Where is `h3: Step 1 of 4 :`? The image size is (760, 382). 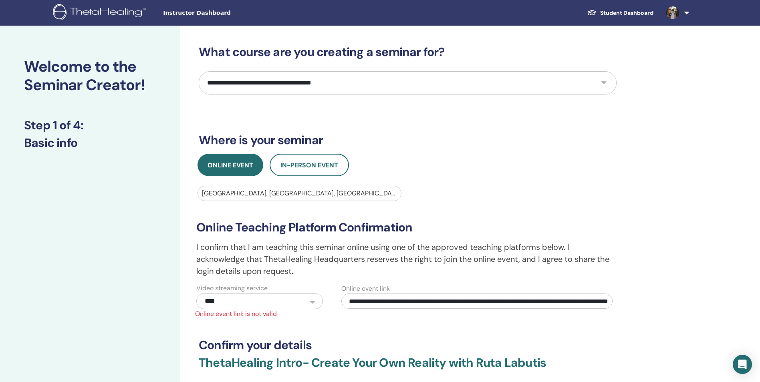 h3: Step 1 of 4 : is located at coordinates (90, 125).